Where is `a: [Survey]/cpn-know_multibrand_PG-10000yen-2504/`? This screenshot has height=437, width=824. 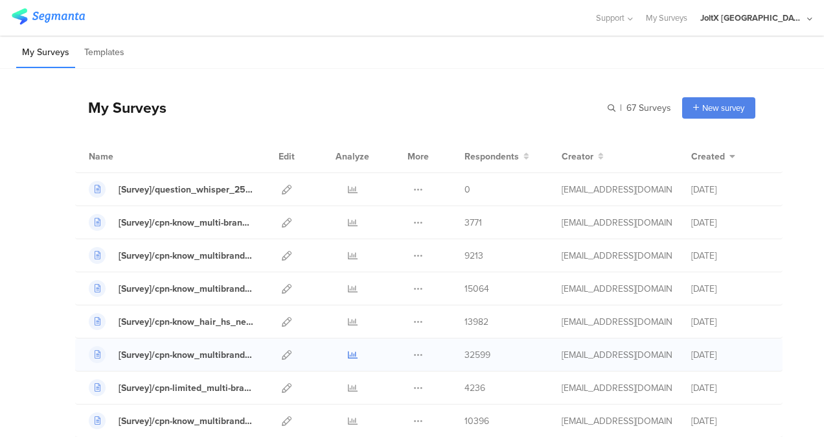 a: [Survey]/cpn-know_multibrand_PG-10000yen-2504/ is located at coordinates (171, 354).